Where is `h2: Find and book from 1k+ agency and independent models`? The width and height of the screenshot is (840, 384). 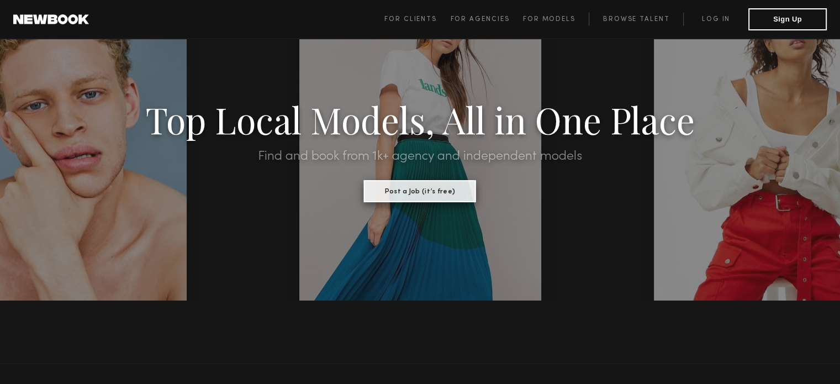 h2: Find and book from 1k+ agency and independent models is located at coordinates (420, 156).